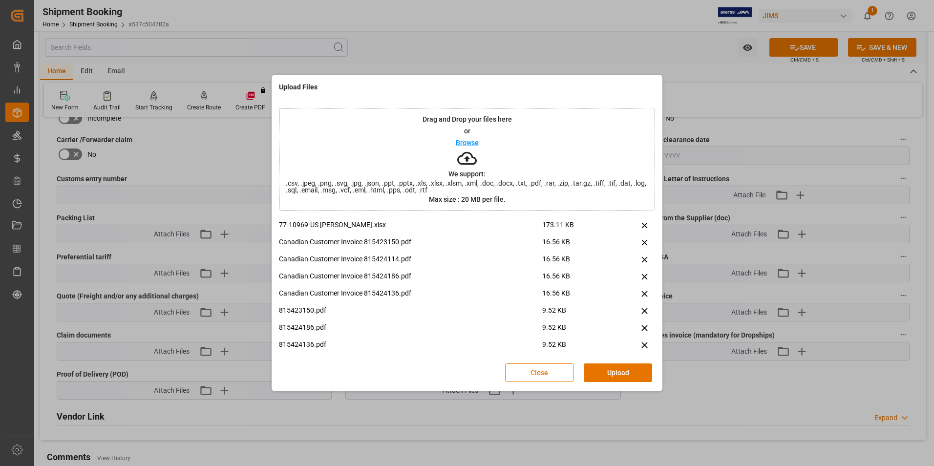  Describe the element at coordinates (410, 293) in the screenshot. I see `p: Canadian Customer Invoice 815424136.pdf` at that location.